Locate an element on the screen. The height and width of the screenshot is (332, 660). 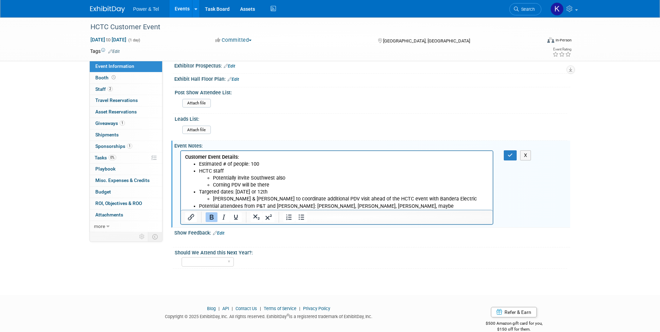
a: Asset Reservations is located at coordinates (126, 112).